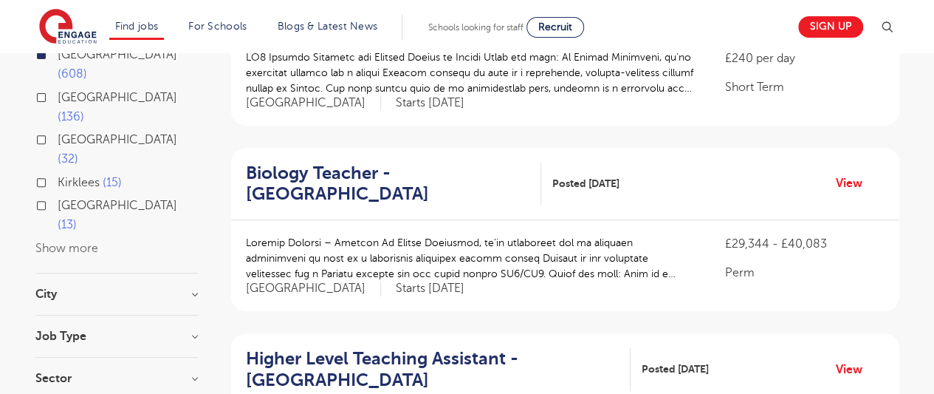  What do you see at coordinates (66, 248) in the screenshot?
I see `button: Show more` at bounding box center [66, 248].